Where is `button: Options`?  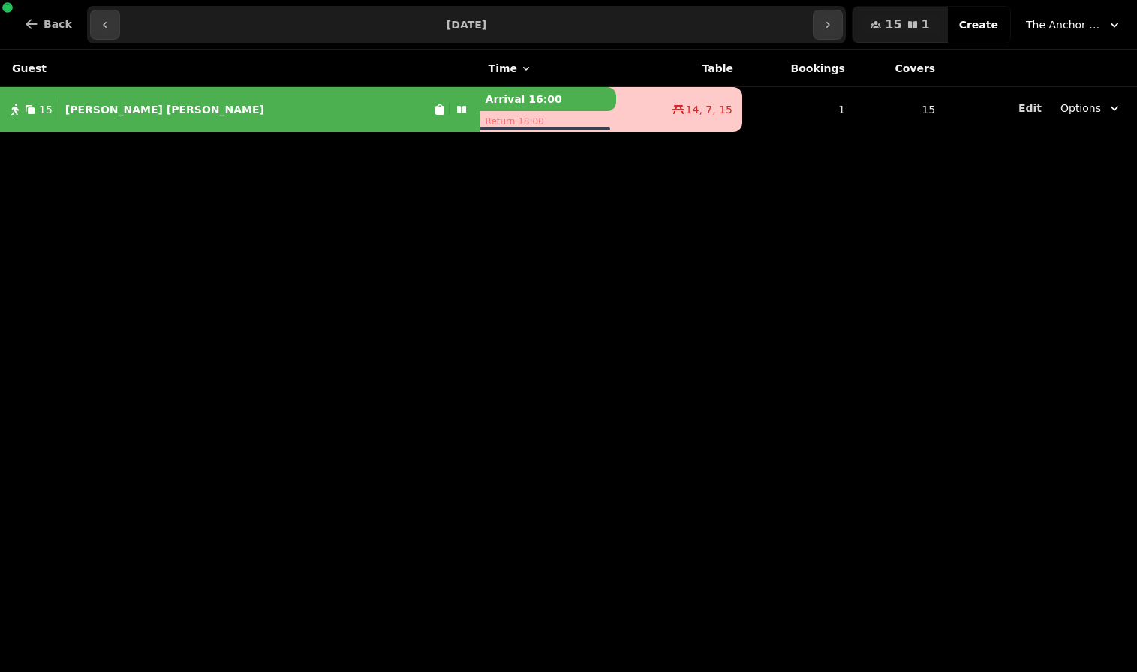
button: Options is located at coordinates (1091, 108).